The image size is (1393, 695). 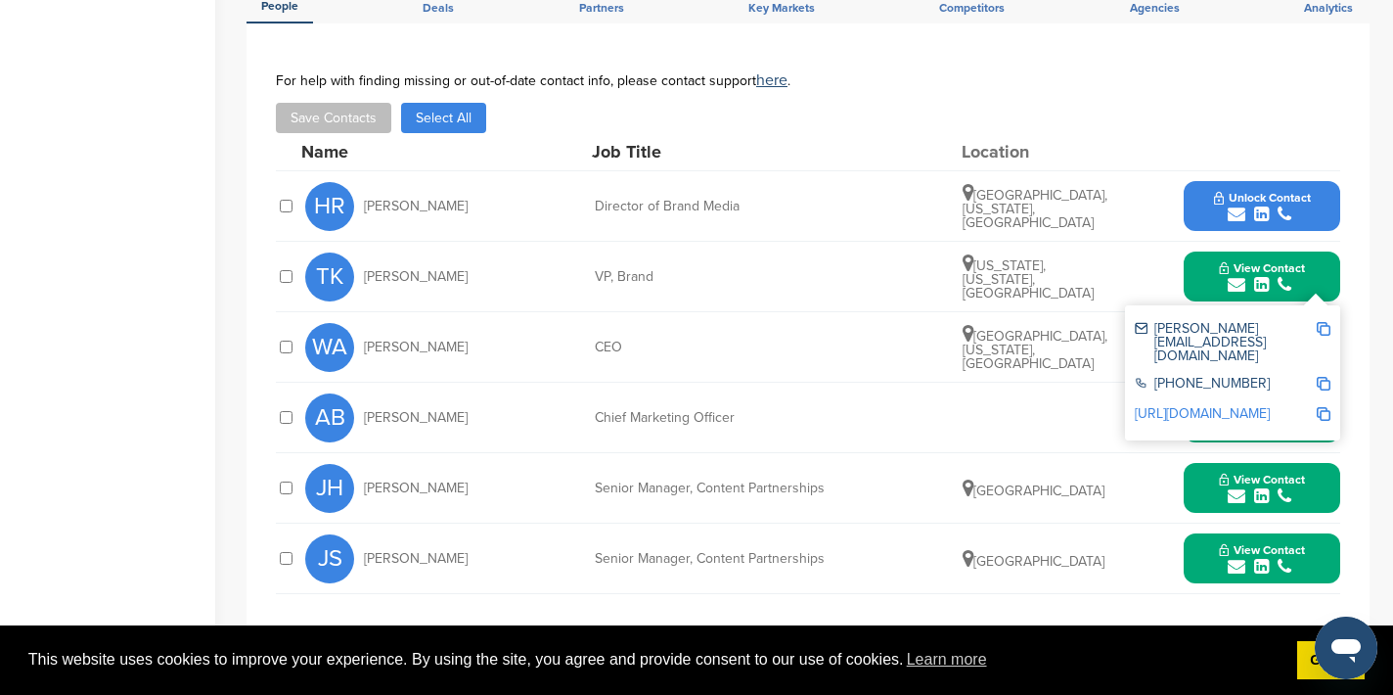 I want to click on span: JS, so click(x=330, y=559).